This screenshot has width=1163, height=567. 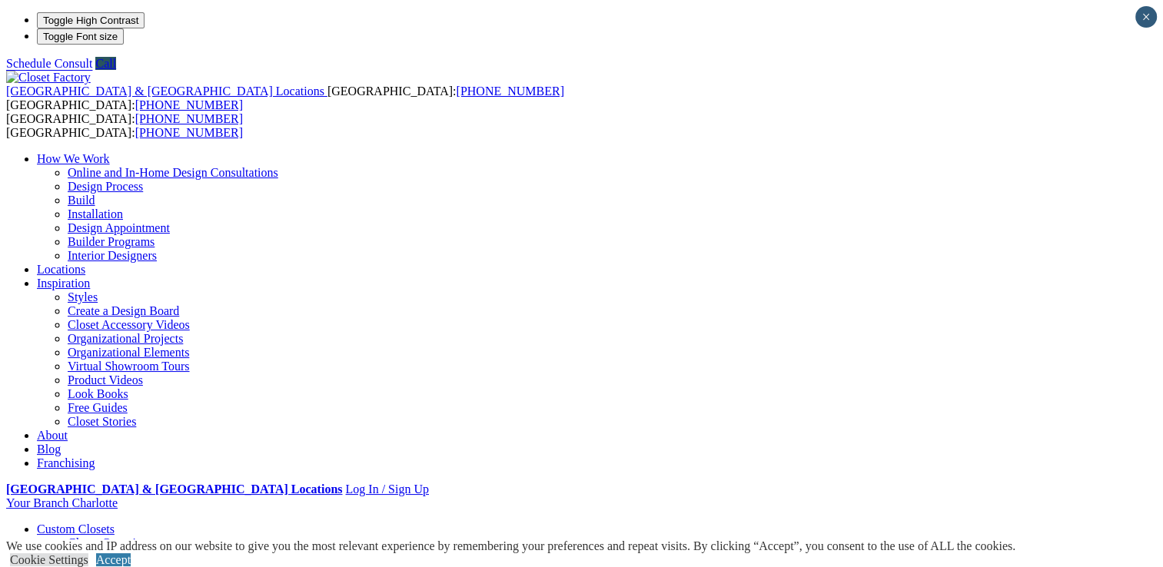 I want to click on a: Closet Stories, so click(x=101, y=421).